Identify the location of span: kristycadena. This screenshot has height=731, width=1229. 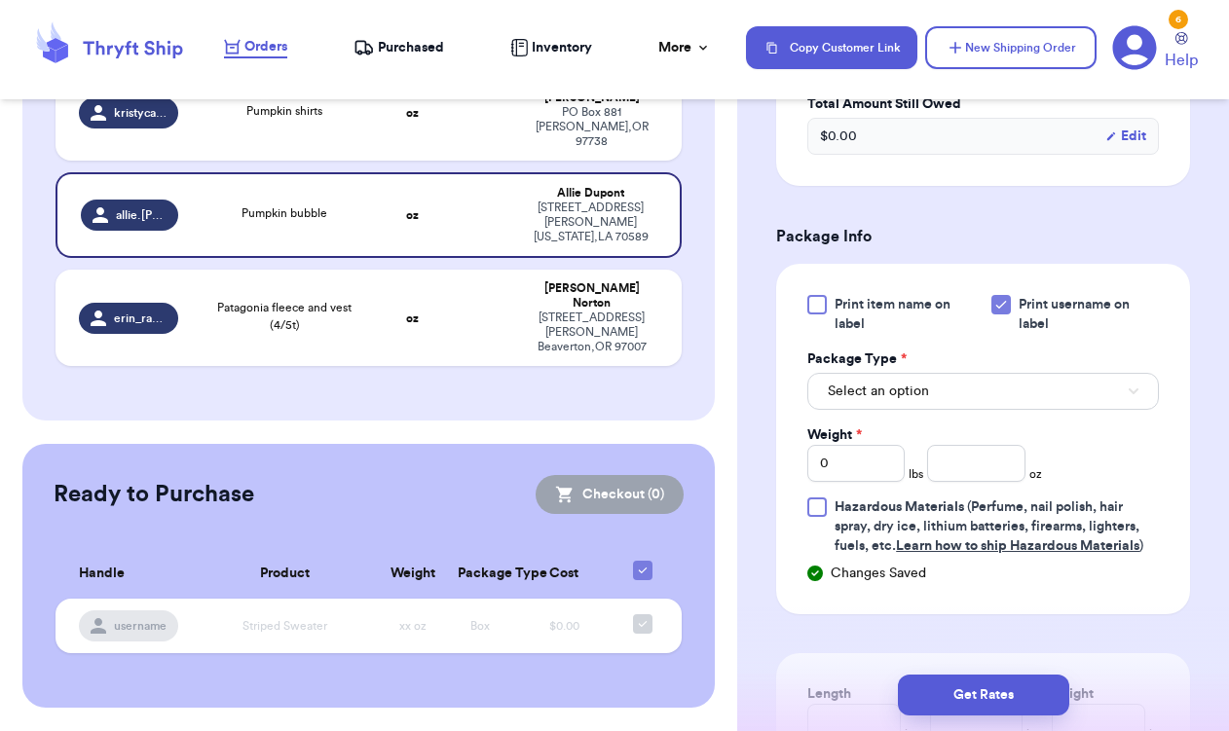
(140, 113).